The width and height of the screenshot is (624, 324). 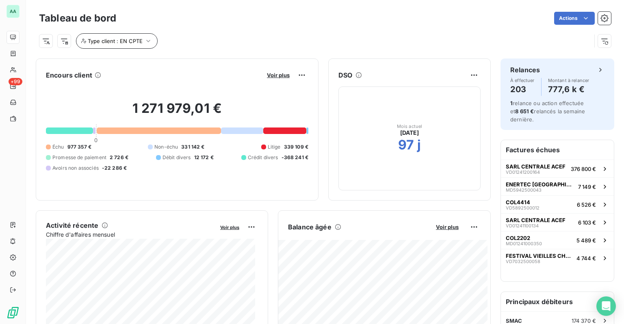 I want to click on button: COL4414VD58925000126 526 €, so click(x=557, y=204).